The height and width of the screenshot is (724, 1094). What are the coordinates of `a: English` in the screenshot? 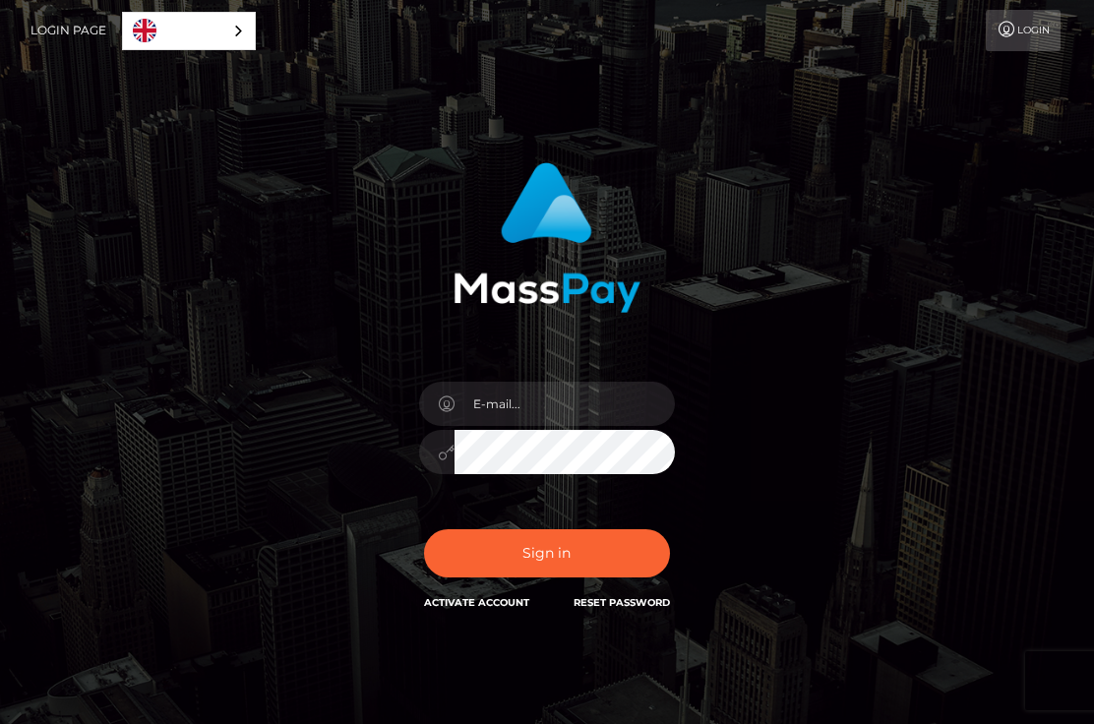 It's located at (189, 31).